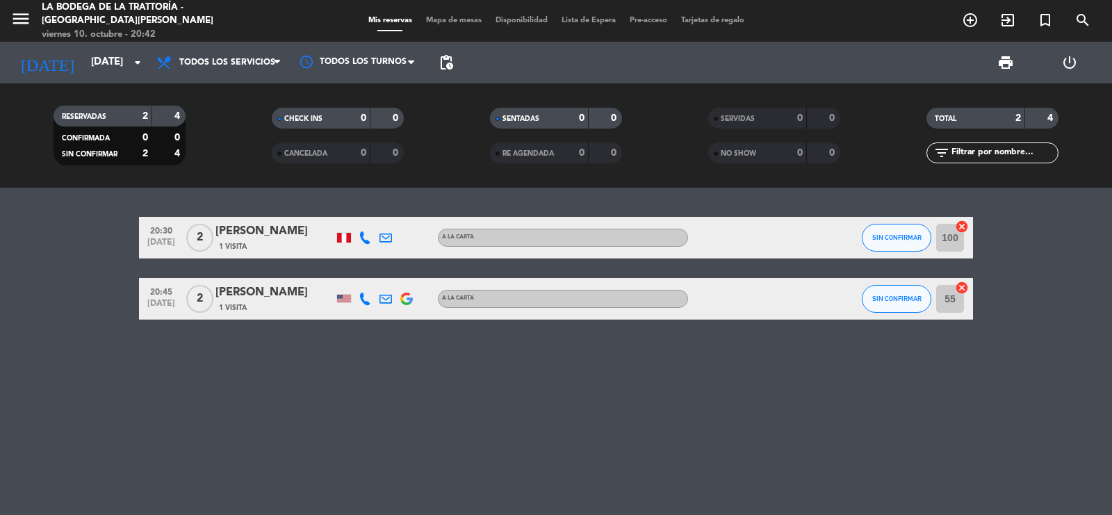 Image resolution: width=1112 pixels, height=515 pixels. I want to click on span: 20:30, so click(161, 229).